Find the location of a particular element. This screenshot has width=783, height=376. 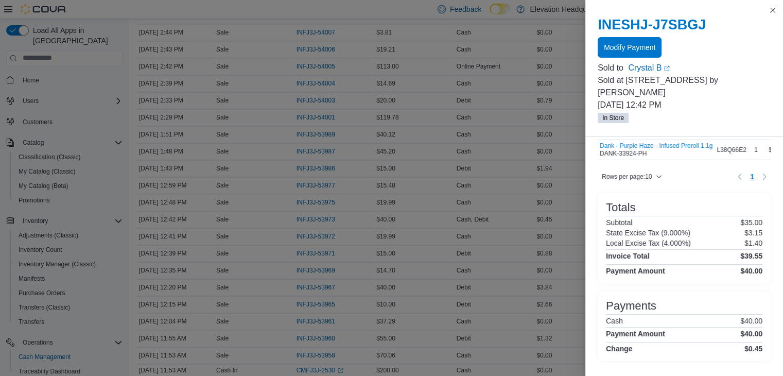

button: Page 1 of 1 is located at coordinates (752, 177).